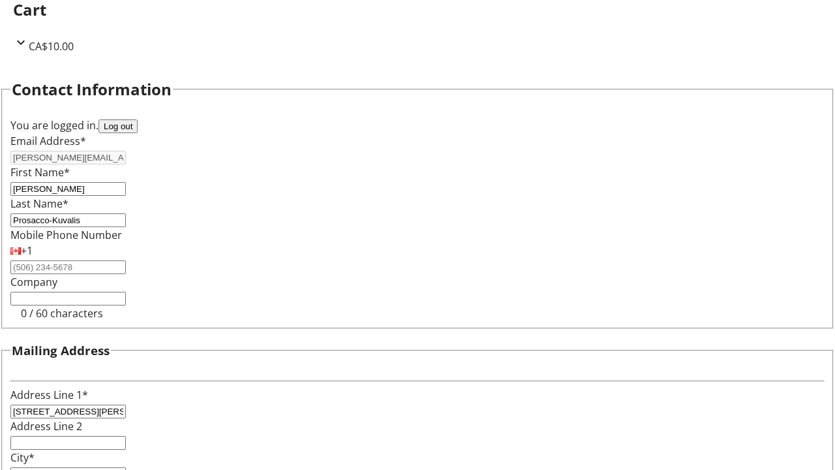  I want to click on input: Address, so click(68, 411).